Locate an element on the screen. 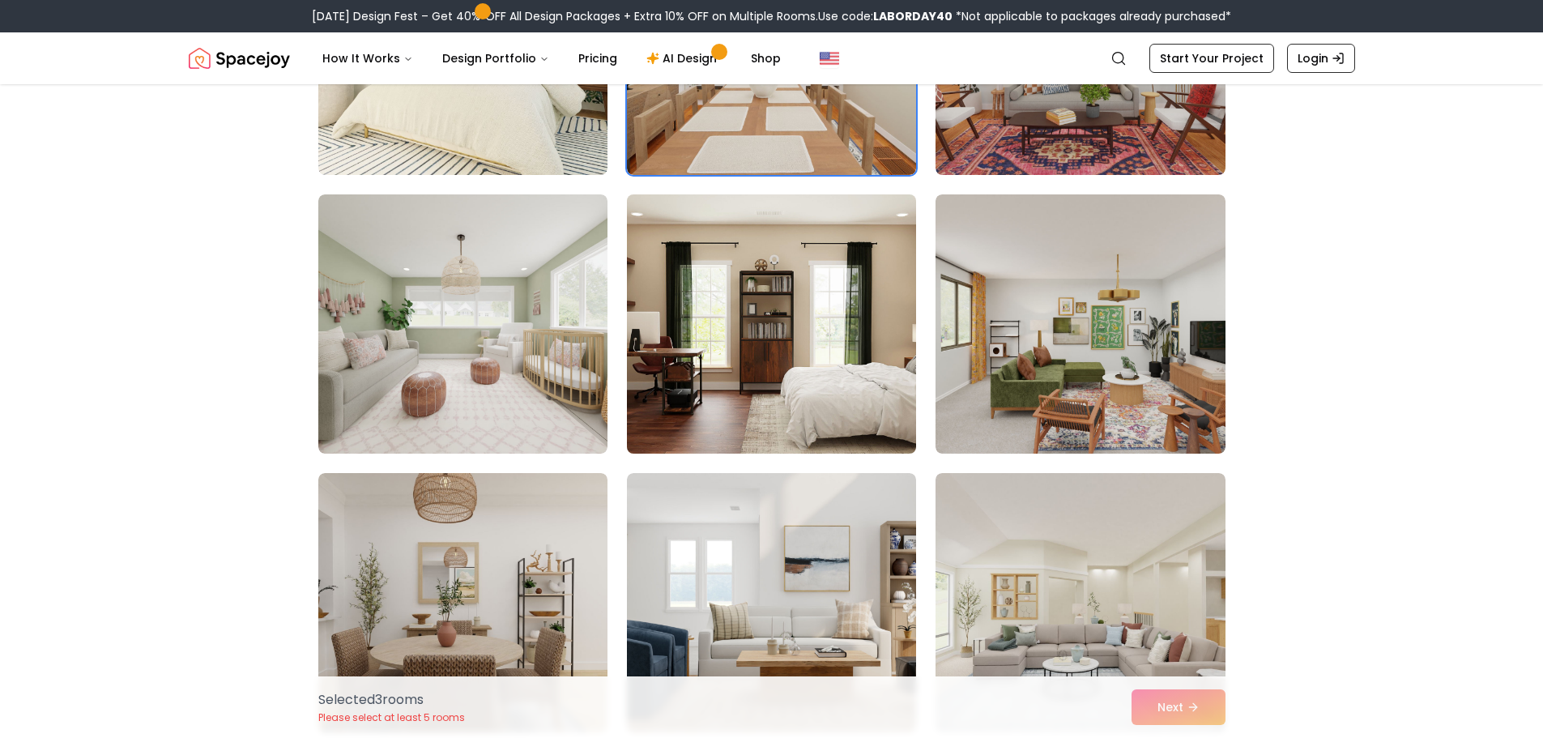  p: Please select at least 5 rooms is located at coordinates (391, 718).